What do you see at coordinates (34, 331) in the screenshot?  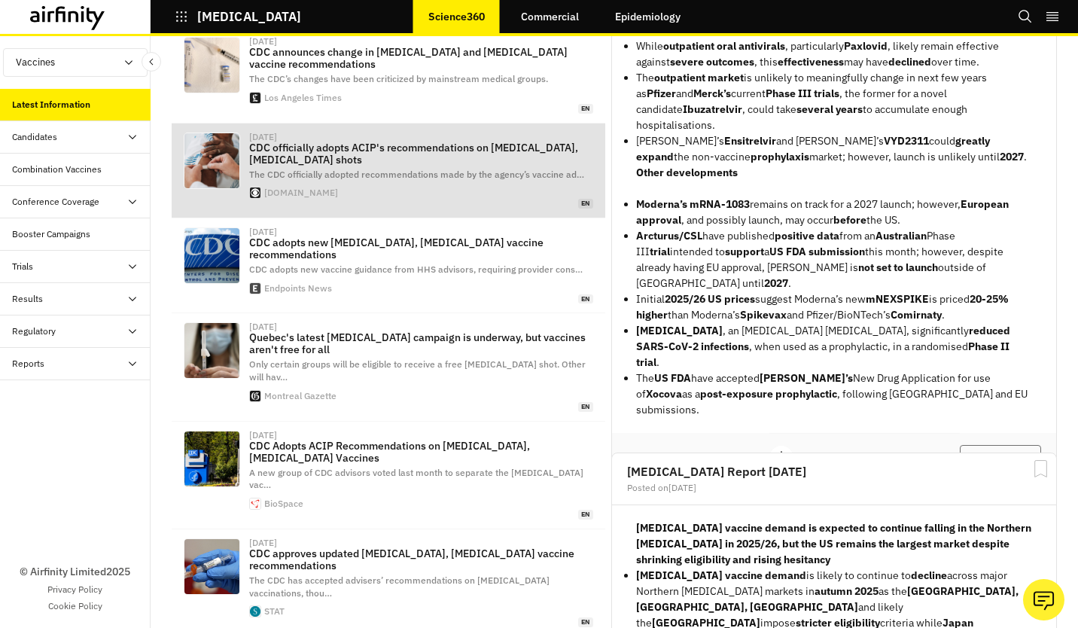 I see `div: Regulatory` at bounding box center [34, 331].